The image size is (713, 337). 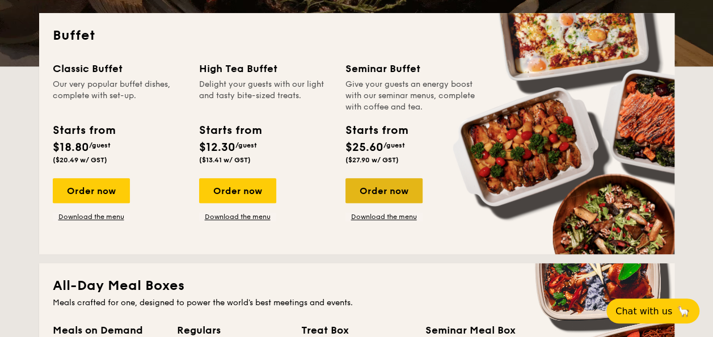 What do you see at coordinates (412, 69) in the screenshot?
I see `div: Seminar Buffet` at bounding box center [412, 69].